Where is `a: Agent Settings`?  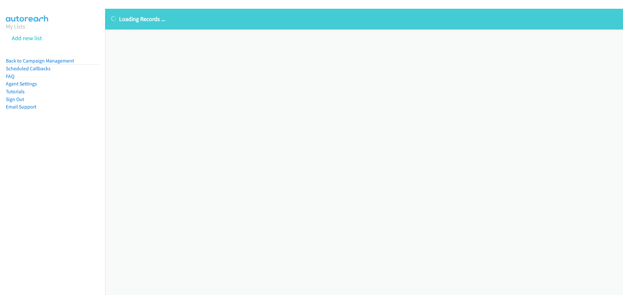 a: Agent Settings is located at coordinates (21, 84).